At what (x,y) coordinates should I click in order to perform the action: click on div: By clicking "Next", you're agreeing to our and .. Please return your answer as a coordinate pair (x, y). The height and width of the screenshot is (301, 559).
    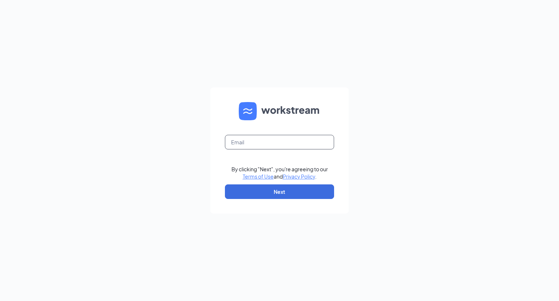
    Looking at the image, I should click on (279, 172).